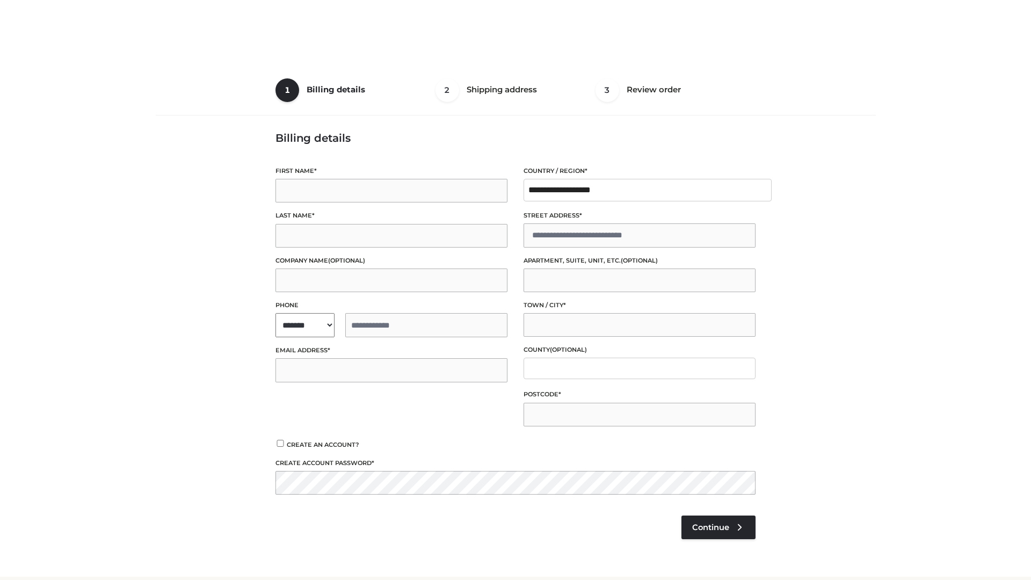  What do you see at coordinates (392, 215) in the screenshot?
I see `label: Last name` at bounding box center [392, 215].